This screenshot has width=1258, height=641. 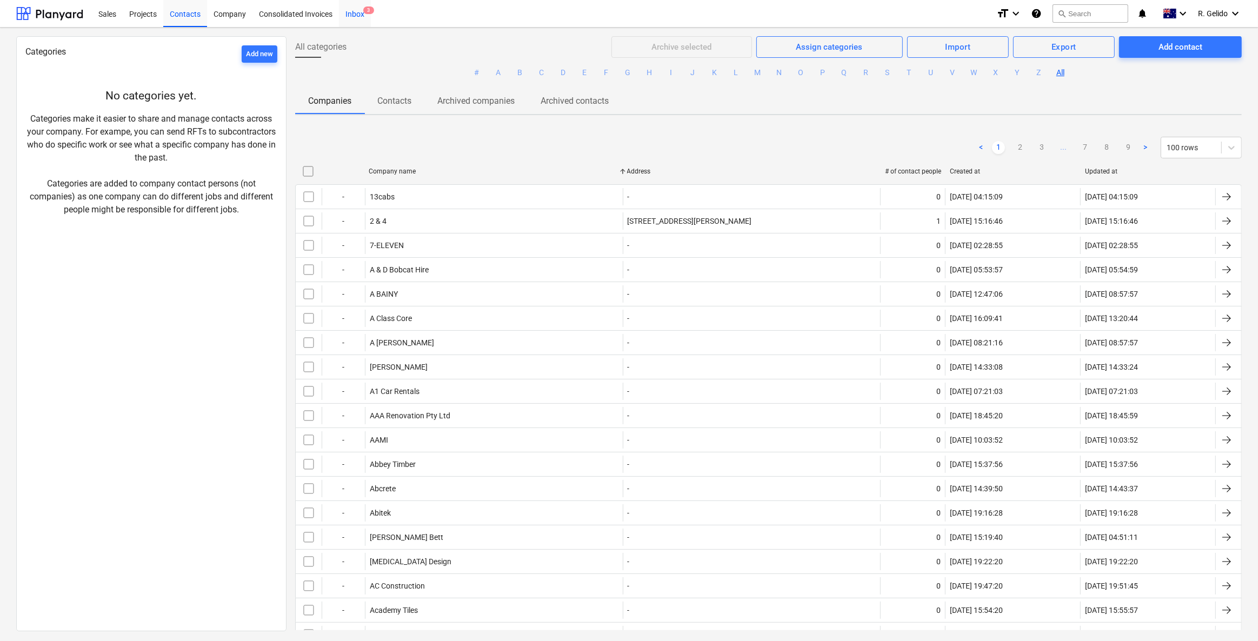 What do you see at coordinates (909, 73) in the screenshot?
I see `button: T` at bounding box center [909, 73].